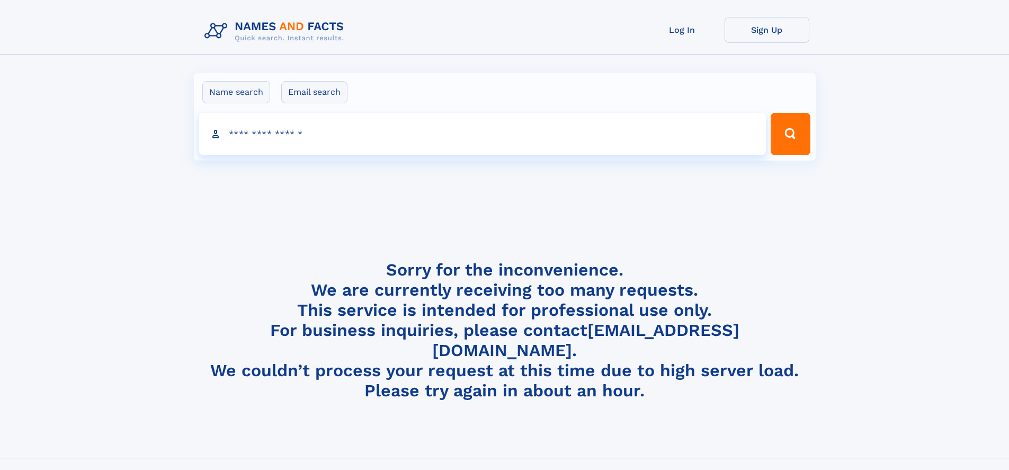 Image resolution: width=1009 pixels, height=470 pixels. Describe the element at coordinates (277, 31) in the screenshot. I see `img: Logo Names and Facts` at that location.